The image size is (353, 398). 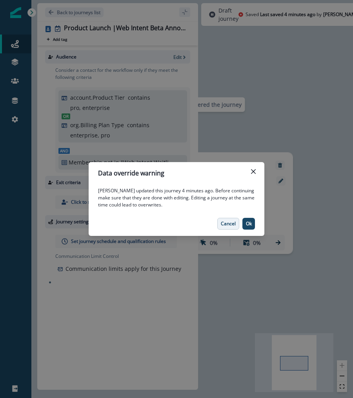 What do you see at coordinates (131, 173) in the screenshot?
I see `p: Data override warning` at bounding box center [131, 173].